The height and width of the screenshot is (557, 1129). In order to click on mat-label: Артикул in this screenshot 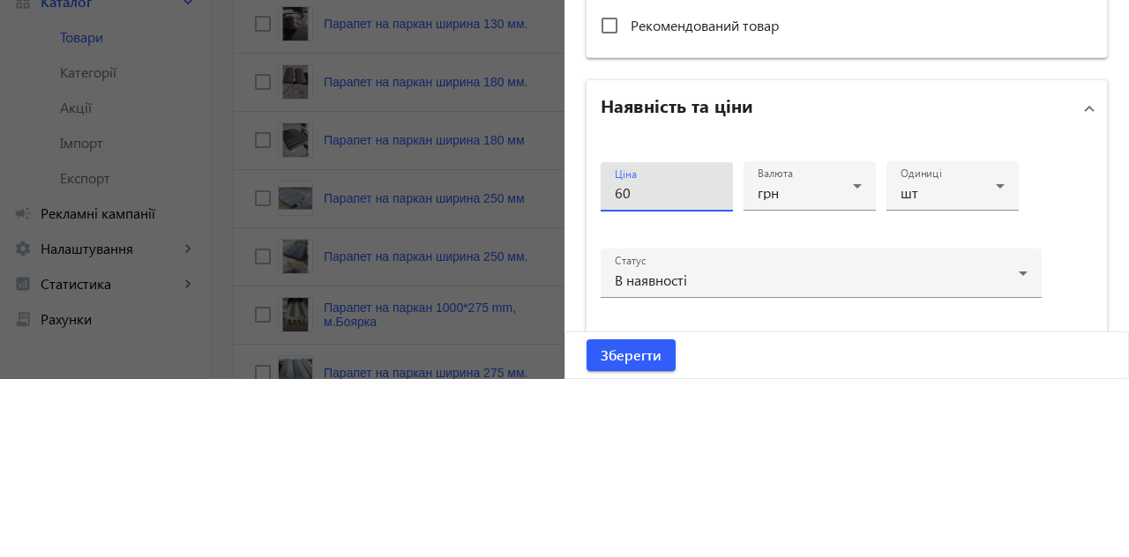, I will do `click(640, 13)`.